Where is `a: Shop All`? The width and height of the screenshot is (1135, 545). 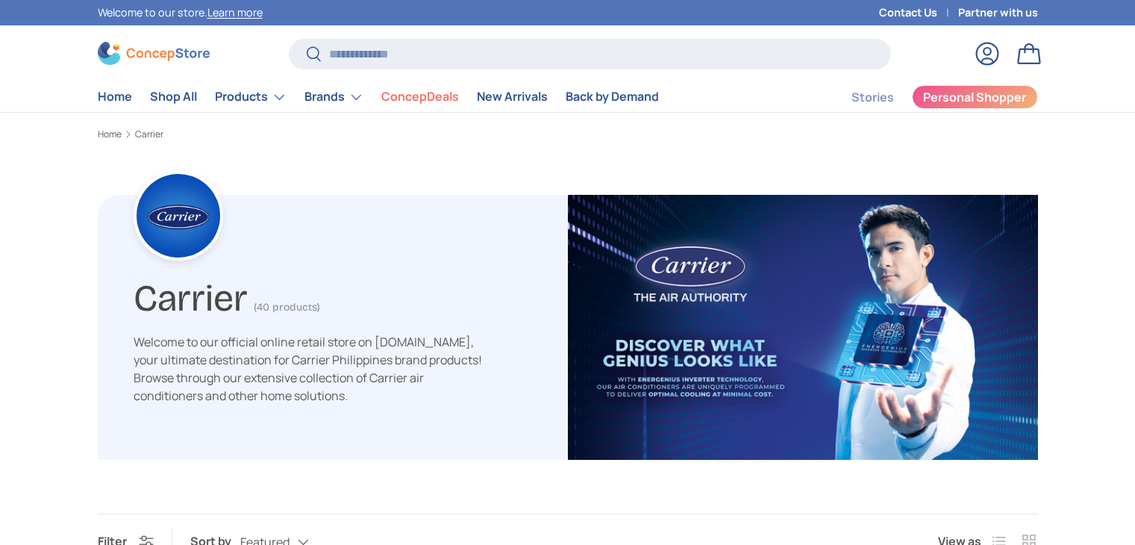 a: Shop All is located at coordinates (173, 96).